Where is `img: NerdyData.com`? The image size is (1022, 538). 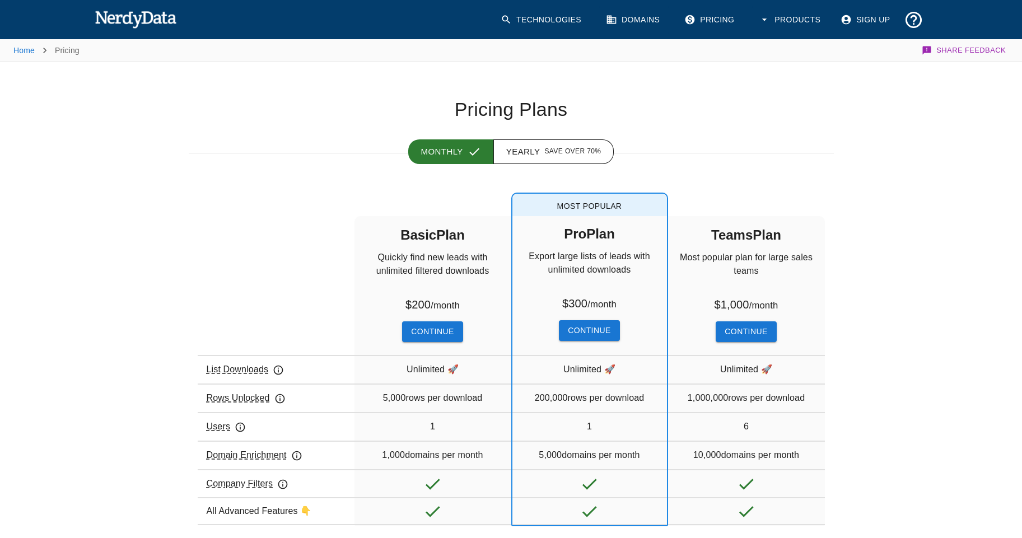
img: NerdyData.com is located at coordinates (135, 19).